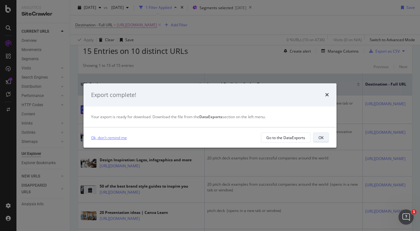  I want to click on button: OK, so click(321, 137).